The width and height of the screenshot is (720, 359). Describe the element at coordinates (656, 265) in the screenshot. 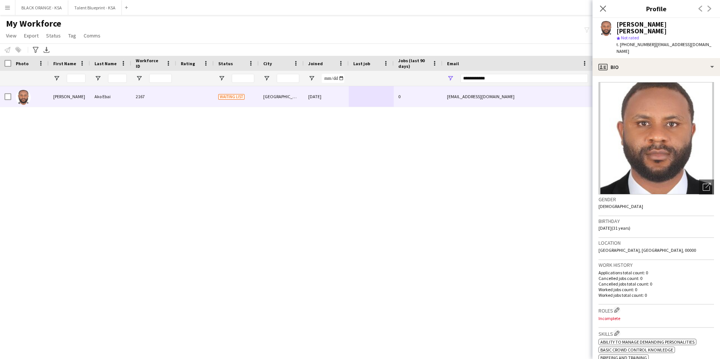

I see `h3: Work history` at that location.